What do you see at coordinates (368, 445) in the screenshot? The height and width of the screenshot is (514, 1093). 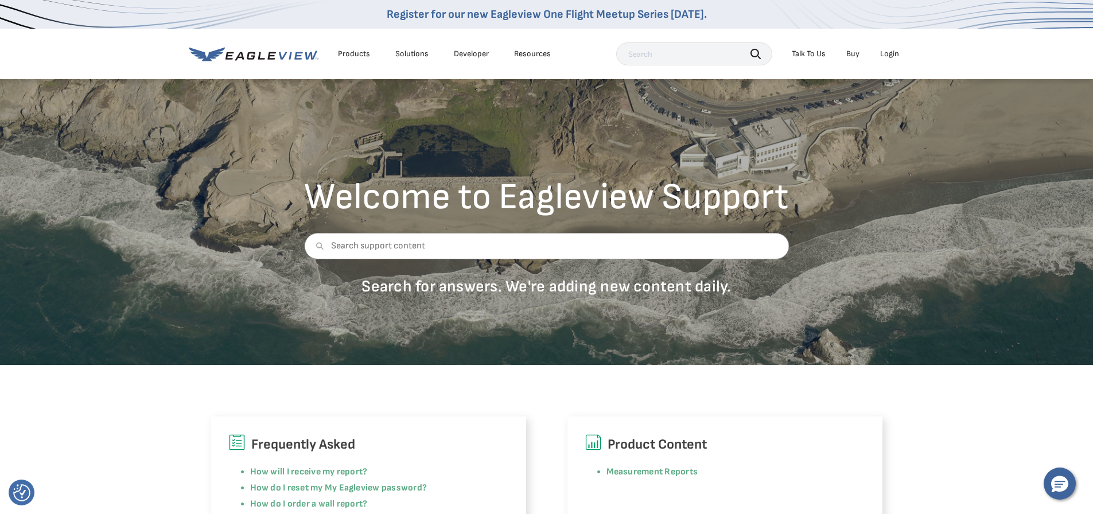 I see `h6: Frequently Asked` at bounding box center [368, 445].